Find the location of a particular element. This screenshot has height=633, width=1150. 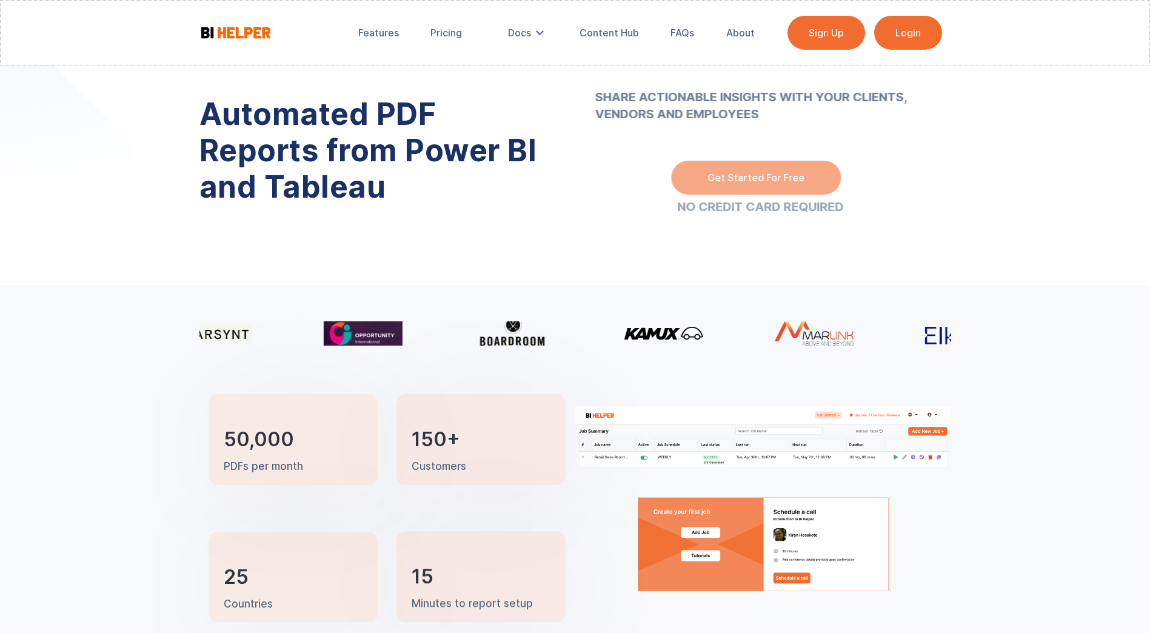

a: Sign Up is located at coordinates (827, 33).